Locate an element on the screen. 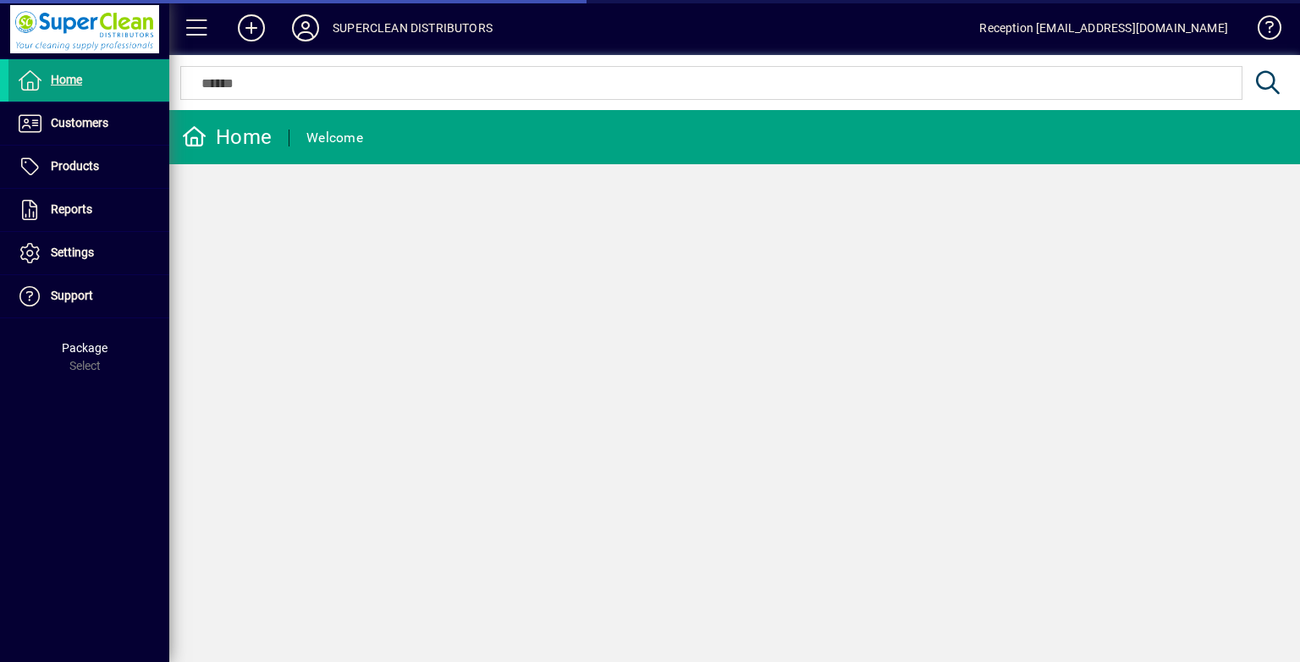 The width and height of the screenshot is (1300, 662). div: Welcome is located at coordinates (334, 138).